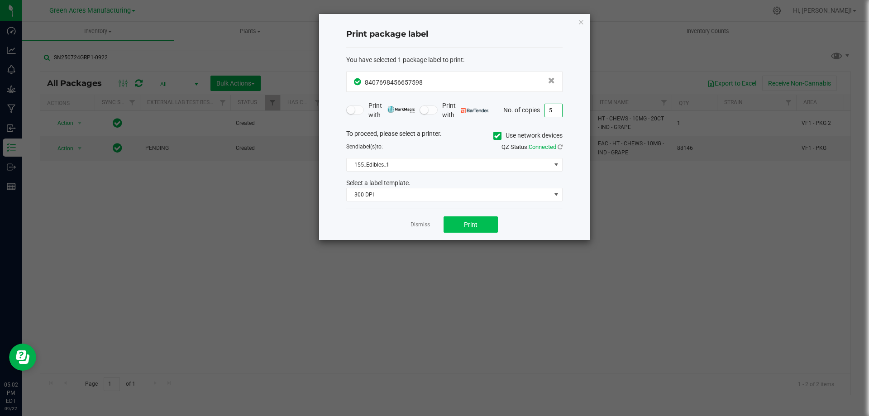 This screenshot has height=416, width=869. I want to click on div: Select a label template., so click(455, 183).